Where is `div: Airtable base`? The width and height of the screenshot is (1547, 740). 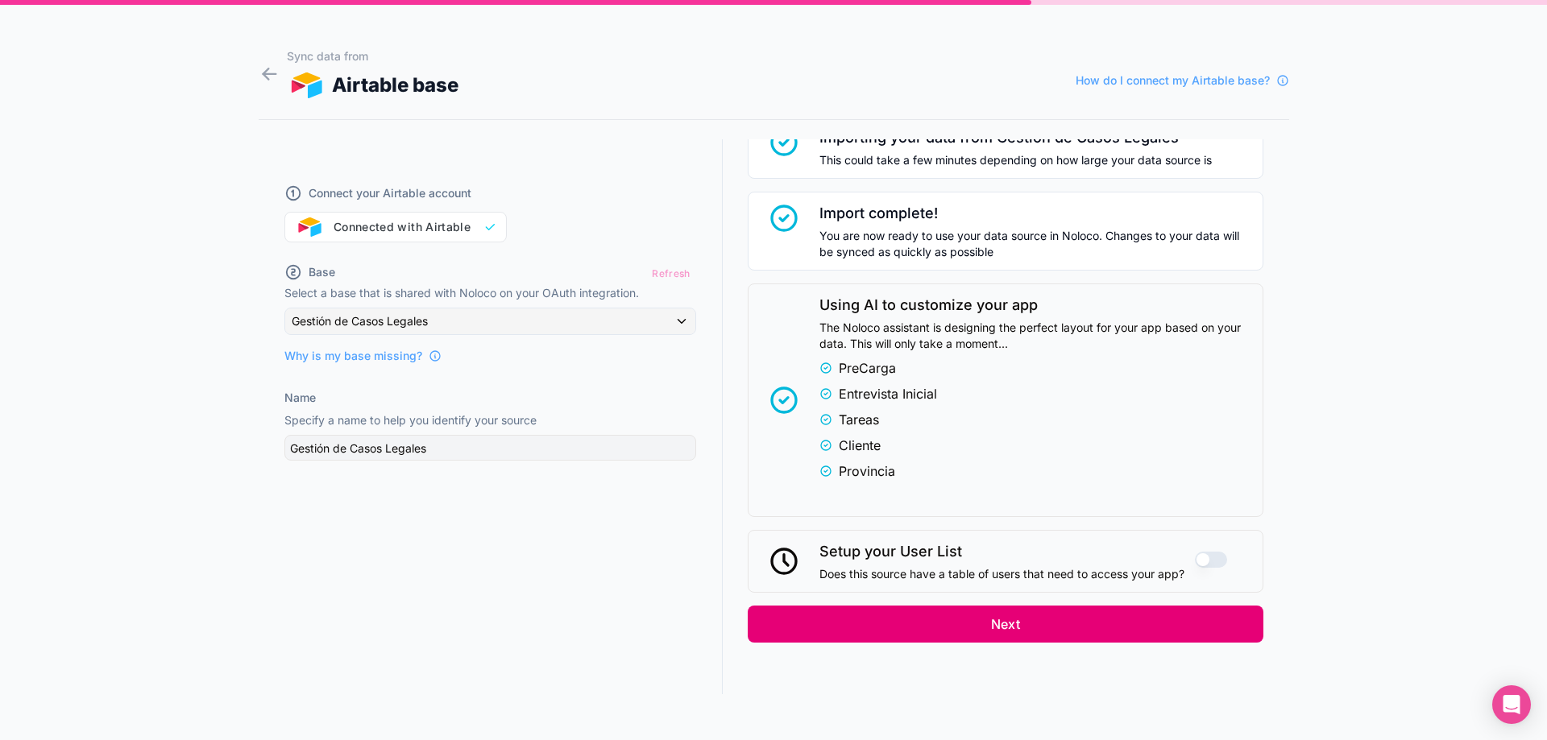 div: Airtable base is located at coordinates (373, 85).